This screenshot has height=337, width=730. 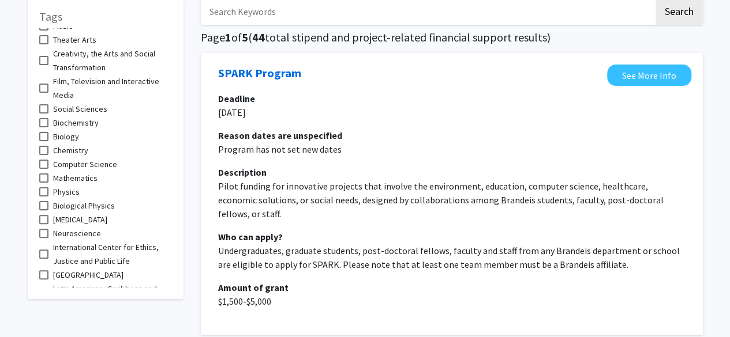 What do you see at coordinates (245, 37) in the screenshot?
I see `span: 5` at bounding box center [245, 37].